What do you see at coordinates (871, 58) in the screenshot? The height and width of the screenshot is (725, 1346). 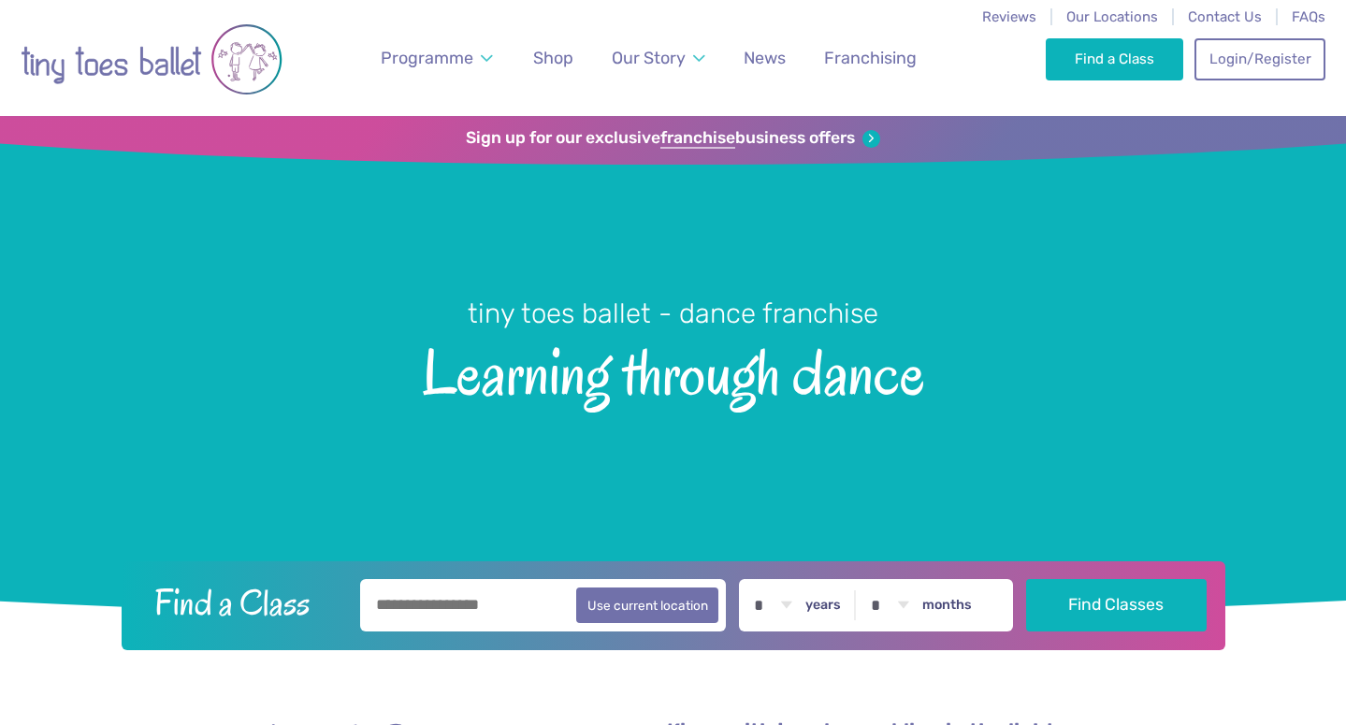 I see `a: Franchising` at bounding box center [871, 58].